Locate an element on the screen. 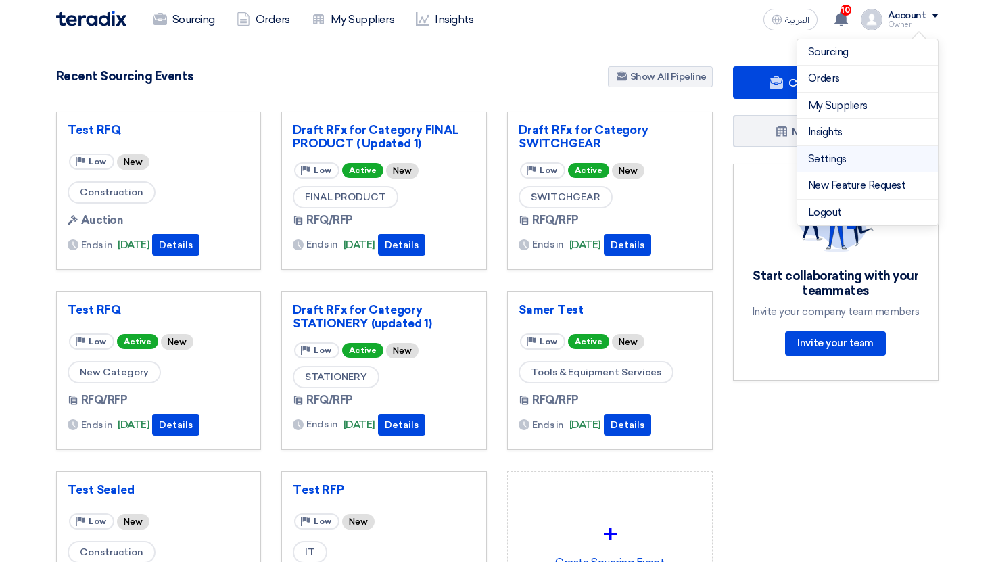 The width and height of the screenshot is (994, 562). a: New Feature Request is located at coordinates (867, 185).